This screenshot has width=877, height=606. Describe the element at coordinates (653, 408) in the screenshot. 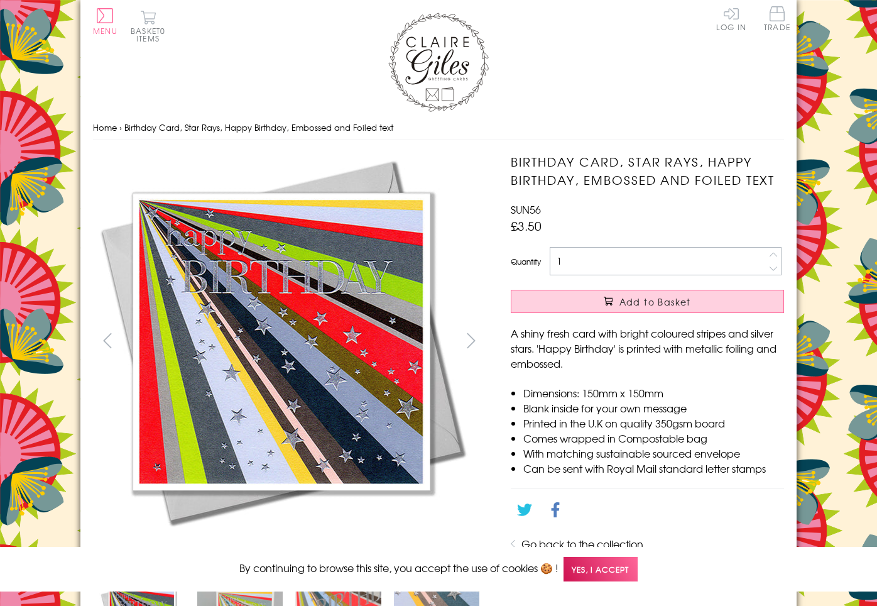

I see `li: Blank inside for your own message` at that location.